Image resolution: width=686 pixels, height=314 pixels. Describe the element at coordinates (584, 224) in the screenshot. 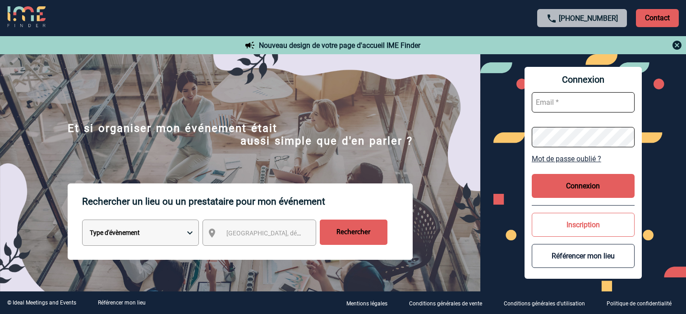

I see `button: Inscription` at that location.